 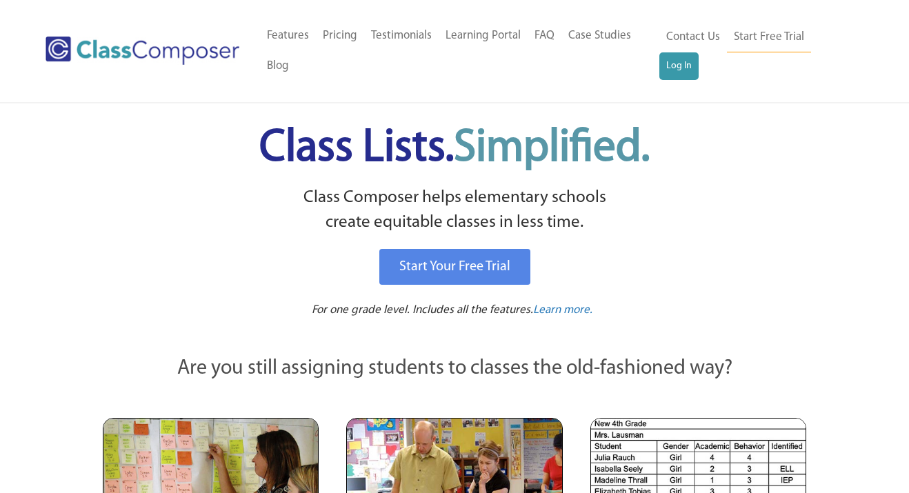 What do you see at coordinates (454, 267) in the screenshot?
I see `span: Start Your Free Trial` at bounding box center [454, 267].